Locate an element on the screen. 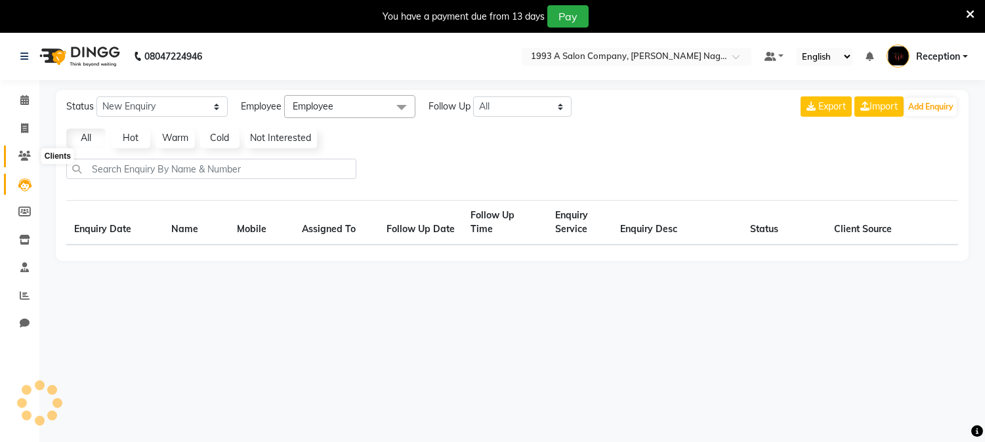 The image size is (985, 442). b: 08047224946 is located at coordinates (173, 56).